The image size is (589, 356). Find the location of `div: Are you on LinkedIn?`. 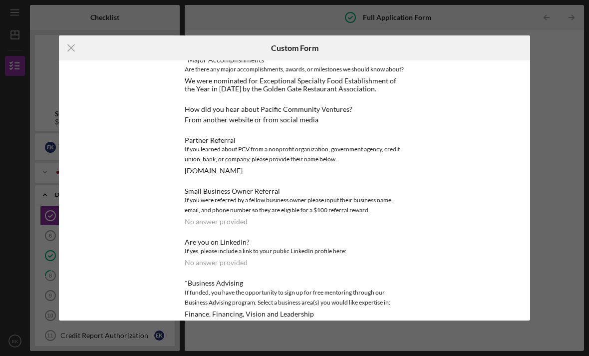

div: Are you on LinkedIn? is located at coordinates (295, 242).